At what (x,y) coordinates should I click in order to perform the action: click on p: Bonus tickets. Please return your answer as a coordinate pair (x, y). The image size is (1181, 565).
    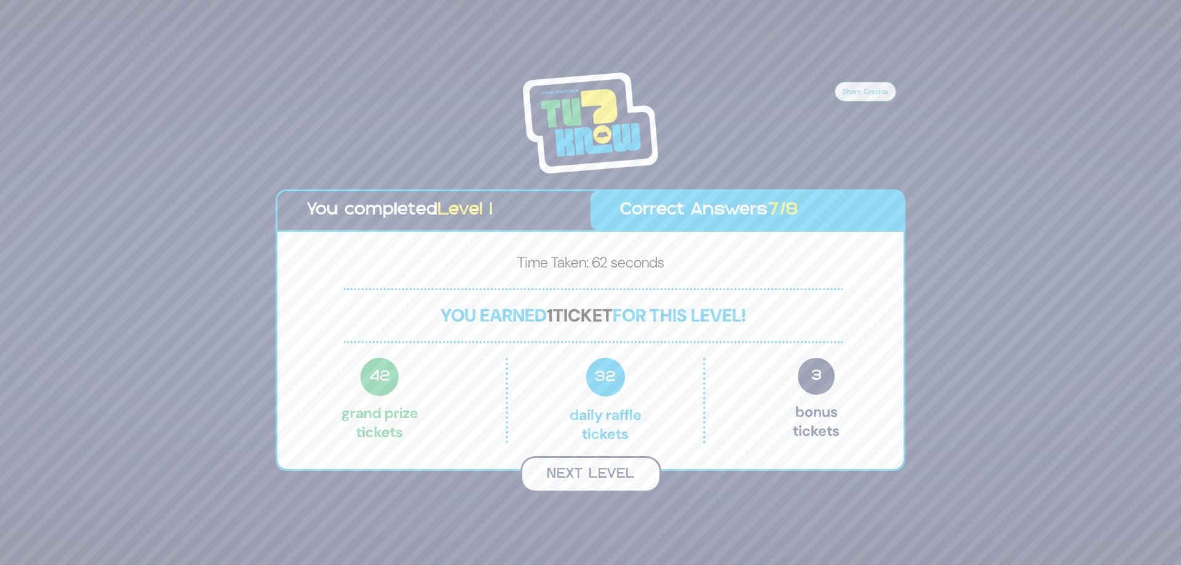
    Looking at the image, I should click on (816, 400).